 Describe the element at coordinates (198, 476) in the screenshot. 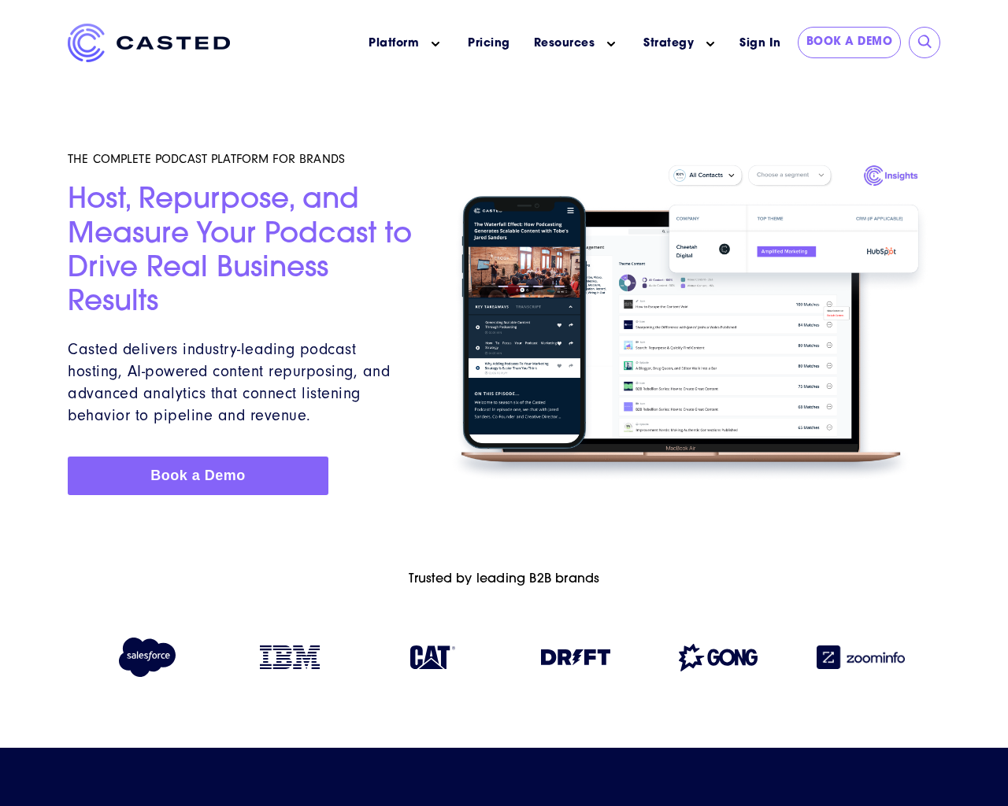

I see `span: Book a Demo` at that location.